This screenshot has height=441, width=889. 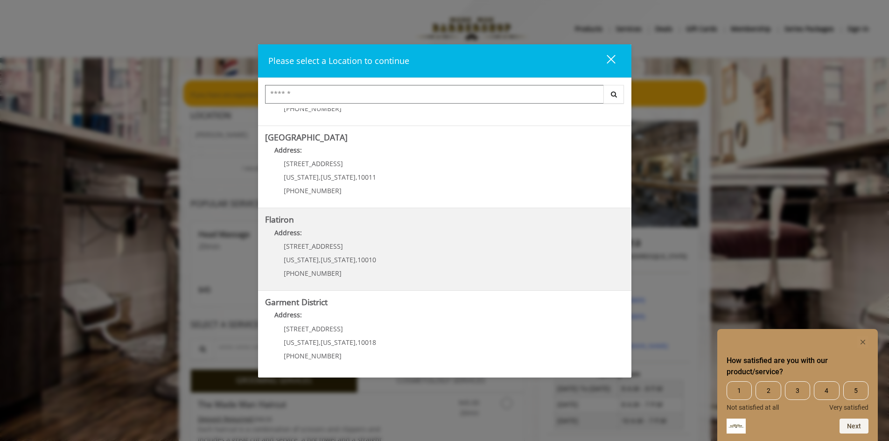 I want to click on span: 1, so click(x=739, y=390).